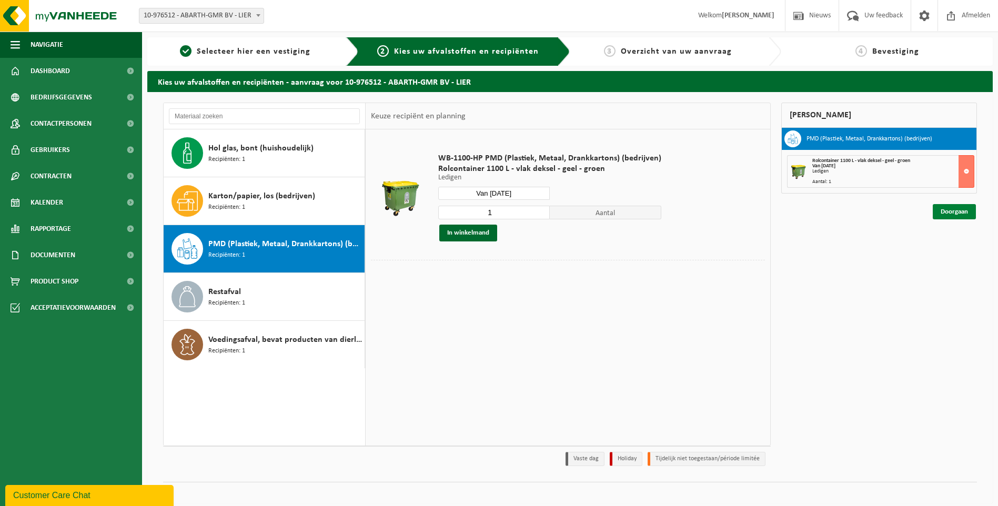 This screenshot has height=506, width=998. Describe the element at coordinates (870, 139) in the screenshot. I see `h3: PMD (Plastiek, Metaal, Drankkartons) (bedrijven)` at that location.